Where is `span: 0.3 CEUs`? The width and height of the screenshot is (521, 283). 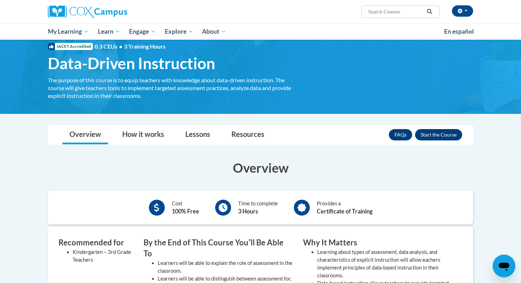 span: 0.3 CEUs is located at coordinates (130, 46).